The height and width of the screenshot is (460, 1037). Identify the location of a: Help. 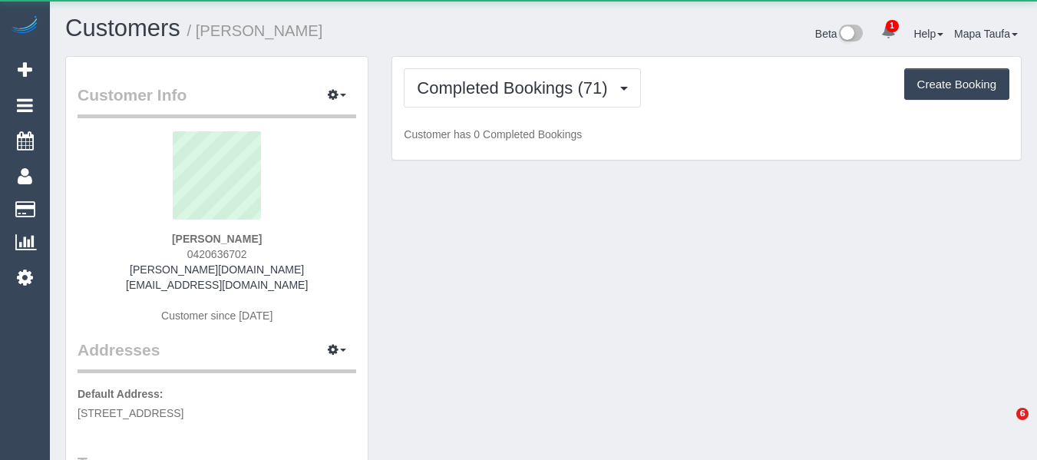
(928, 34).